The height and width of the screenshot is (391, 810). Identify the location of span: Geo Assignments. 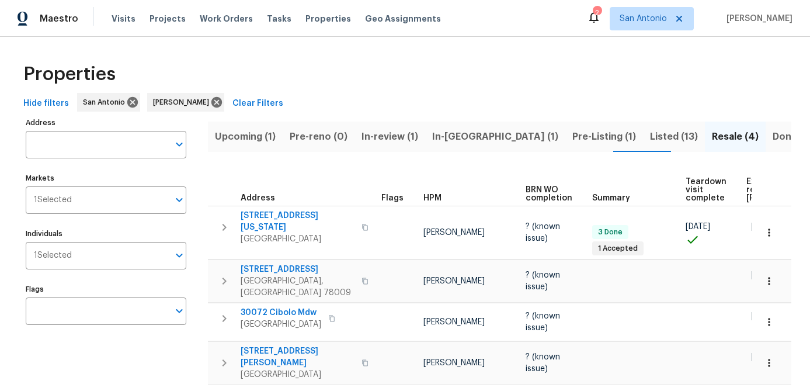
(403, 19).